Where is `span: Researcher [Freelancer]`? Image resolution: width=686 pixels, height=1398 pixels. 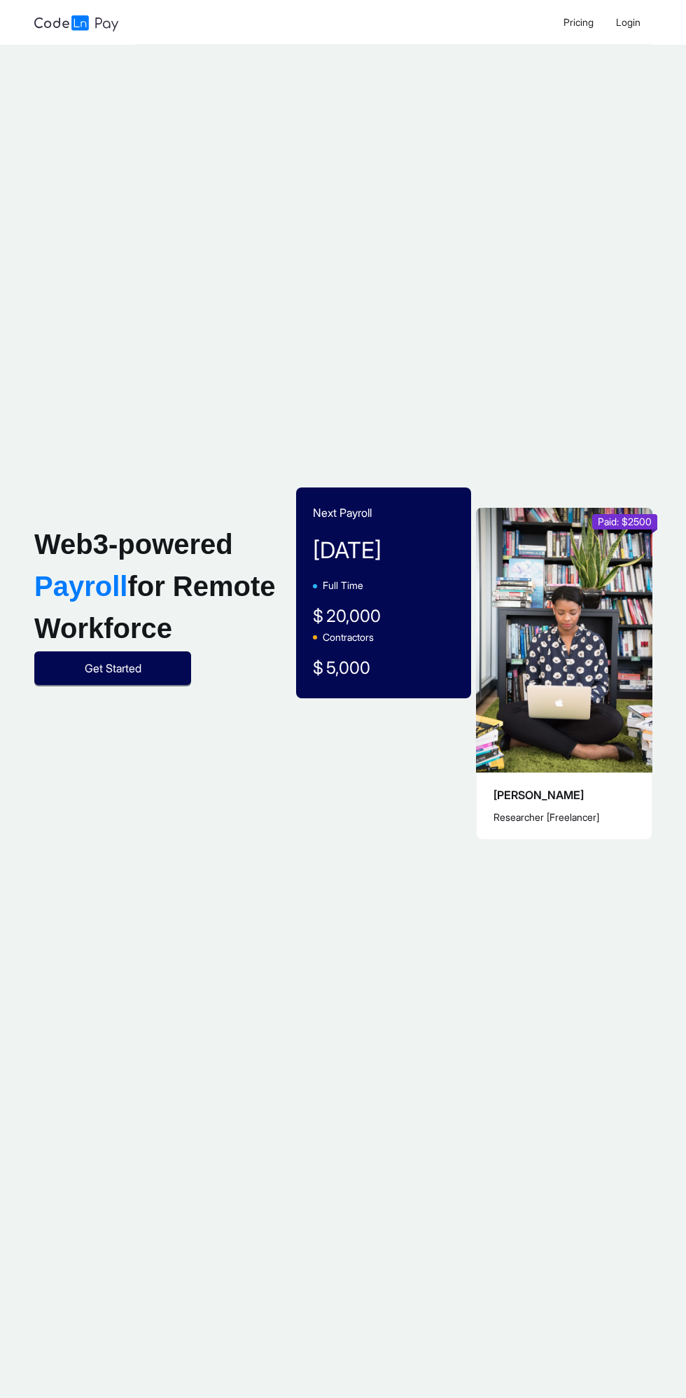 span: Researcher [Freelancer] is located at coordinates (546, 816).